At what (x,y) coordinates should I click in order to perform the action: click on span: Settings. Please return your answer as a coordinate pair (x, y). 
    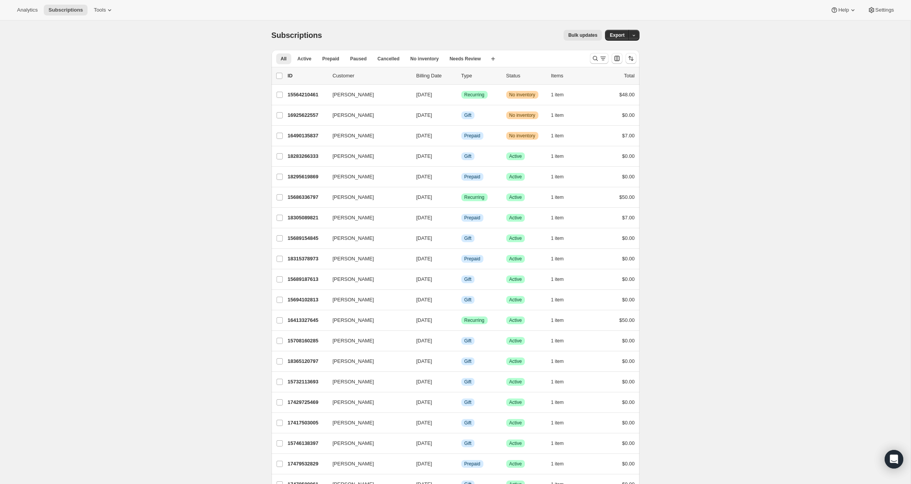
    Looking at the image, I should click on (884, 10).